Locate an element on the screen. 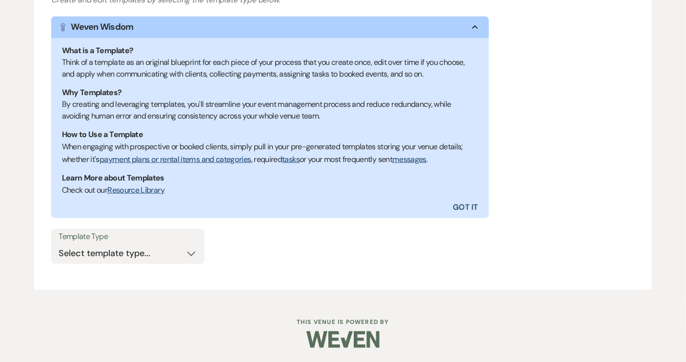 This screenshot has width=686, height=362. div: By creating and leveraging templates, you'll streamline your event management process and reduce ... is located at coordinates (270, 110).